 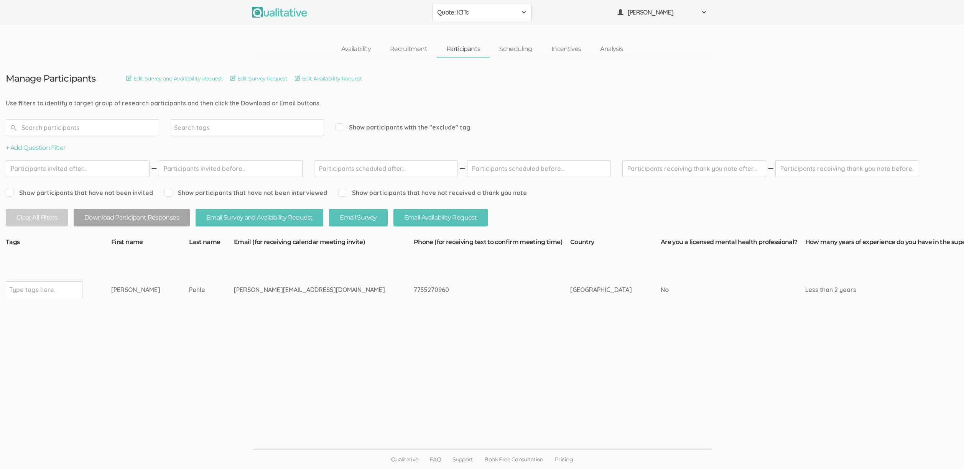 What do you see at coordinates (492, 244) in the screenshot?
I see `th: Phone (for receiving text to confirm meeting time)` at bounding box center [492, 244].